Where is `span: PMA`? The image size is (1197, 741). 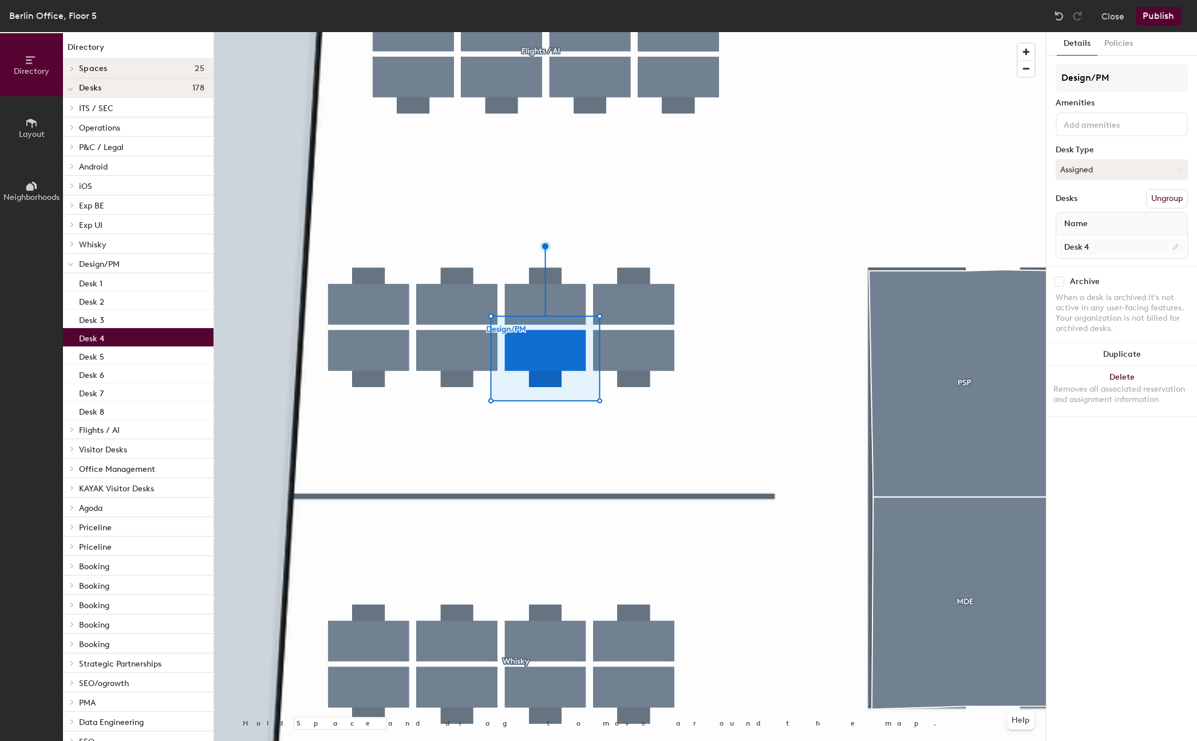
span: PMA is located at coordinates (87, 702).